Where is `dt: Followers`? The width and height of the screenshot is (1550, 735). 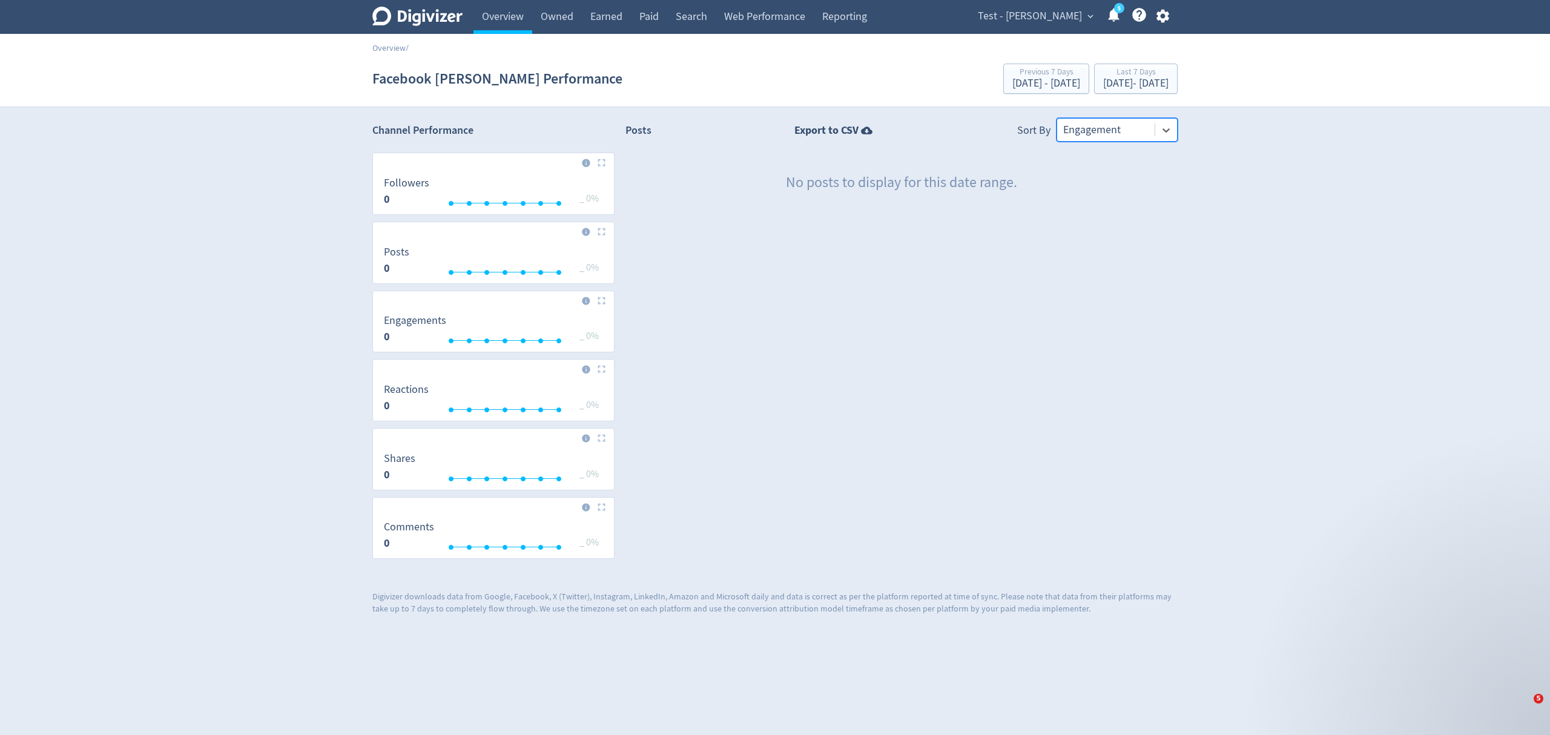 dt: Followers is located at coordinates (406, 183).